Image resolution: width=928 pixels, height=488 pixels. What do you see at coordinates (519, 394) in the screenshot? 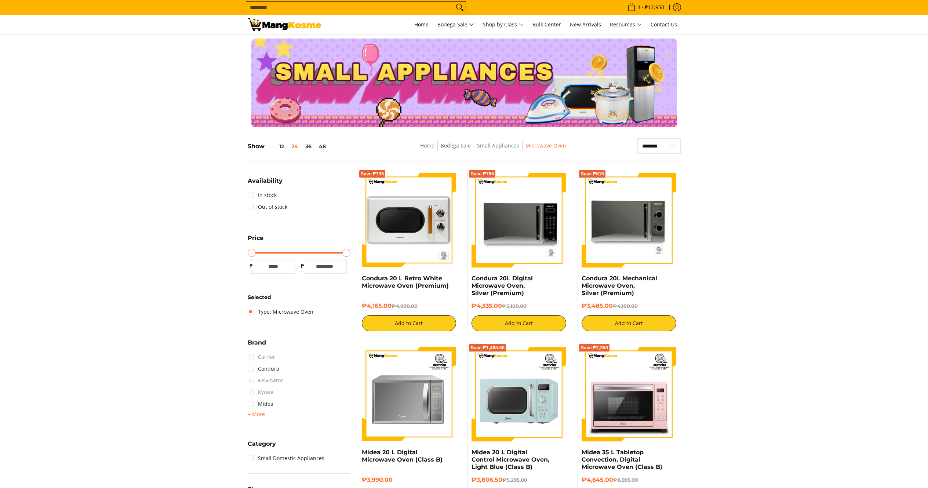
I see `img: Midea 20 L Digital Control Microwave Oven, Light Blue (Class B)` at bounding box center [519, 394].